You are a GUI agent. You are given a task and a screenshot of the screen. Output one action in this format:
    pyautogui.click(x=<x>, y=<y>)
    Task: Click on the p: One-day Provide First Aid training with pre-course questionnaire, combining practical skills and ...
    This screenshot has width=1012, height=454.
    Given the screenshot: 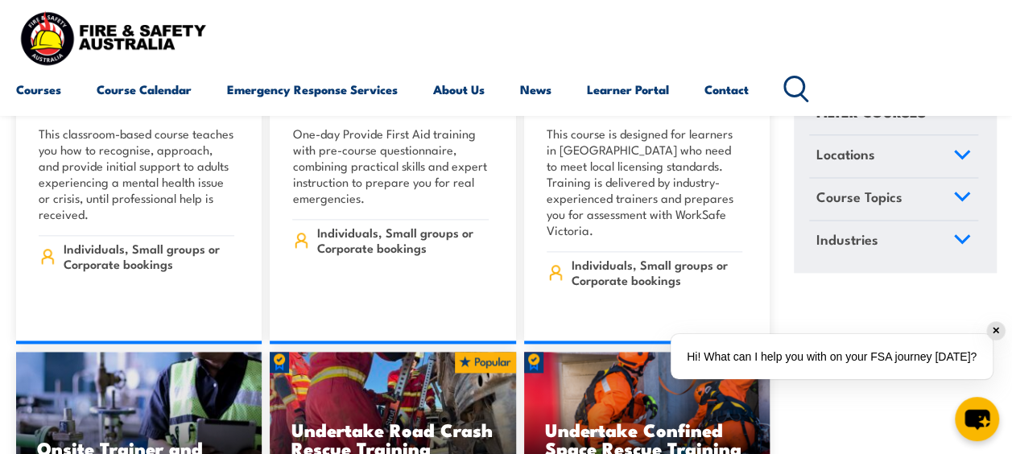 What is the action you would take?
    pyautogui.click(x=390, y=166)
    